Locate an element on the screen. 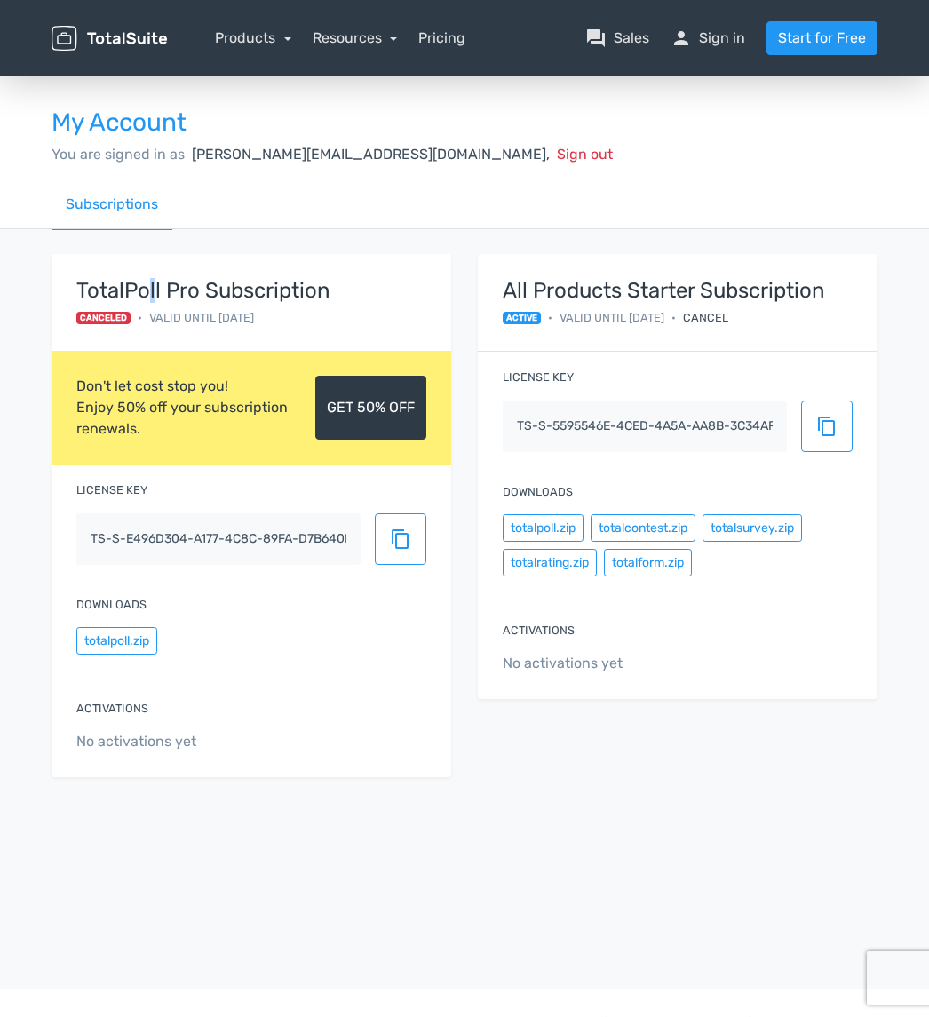 The height and width of the screenshot is (1017, 929). div: Cancel is located at coordinates (705, 317).